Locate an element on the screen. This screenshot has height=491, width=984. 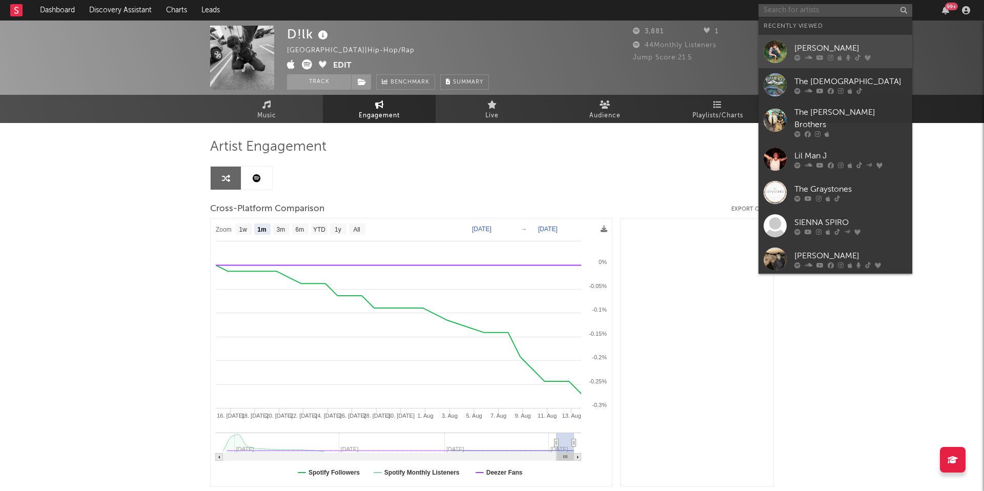
text: Zoom is located at coordinates (223, 230).